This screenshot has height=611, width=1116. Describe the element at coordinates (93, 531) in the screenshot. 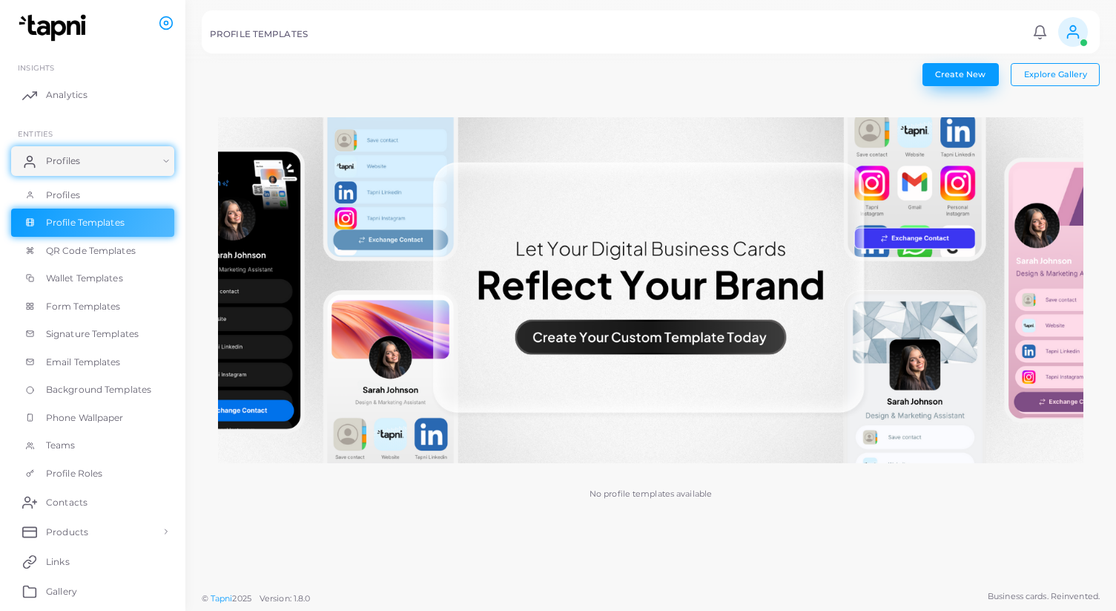

I see `a: Products` at that location.